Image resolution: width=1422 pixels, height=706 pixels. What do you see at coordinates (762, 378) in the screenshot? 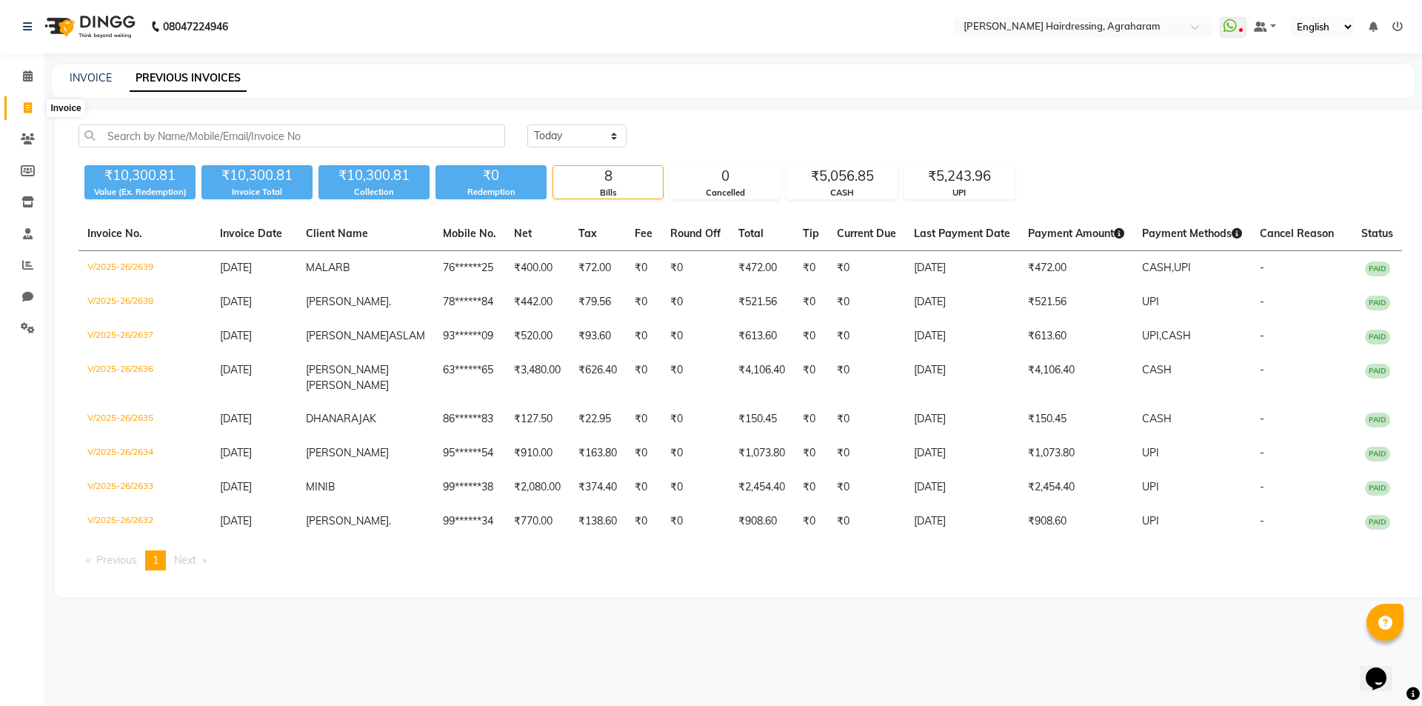
I see `td: ₹4,106.40` at bounding box center [762, 378].